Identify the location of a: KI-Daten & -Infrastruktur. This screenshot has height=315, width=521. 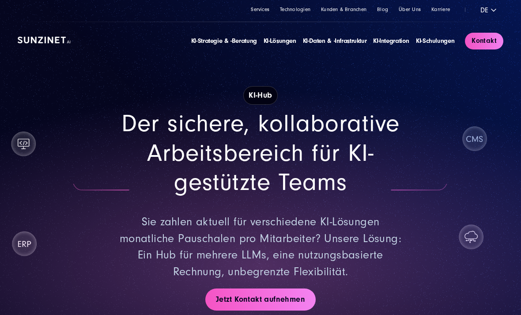
(334, 41).